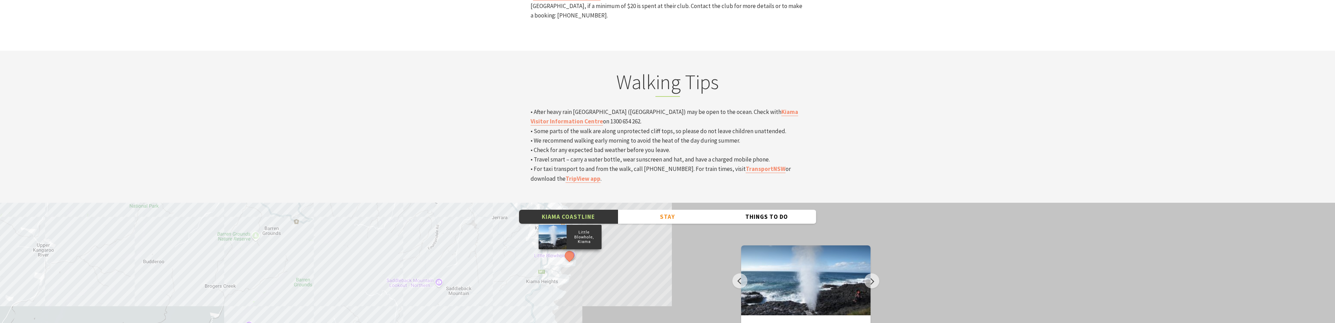 This screenshot has height=323, width=1335. Describe the element at coordinates (584, 237) in the screenshot. I see `p: Little Blowhole, Kiama` at that location.